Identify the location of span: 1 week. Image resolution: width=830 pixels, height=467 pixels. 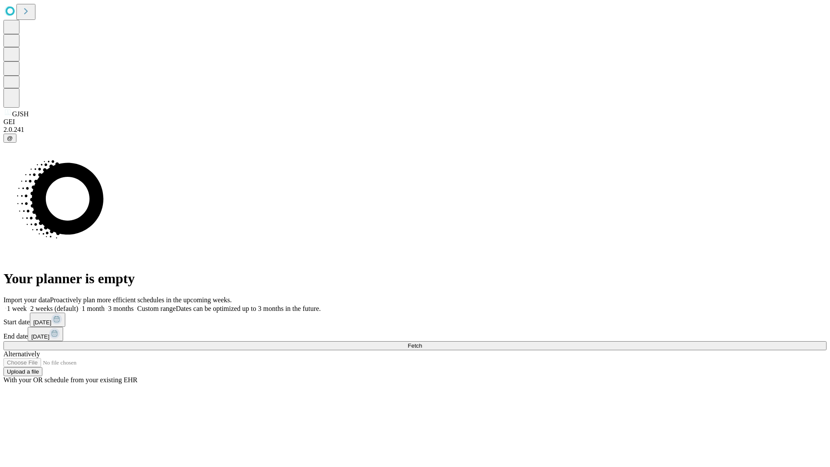
(17, 308).